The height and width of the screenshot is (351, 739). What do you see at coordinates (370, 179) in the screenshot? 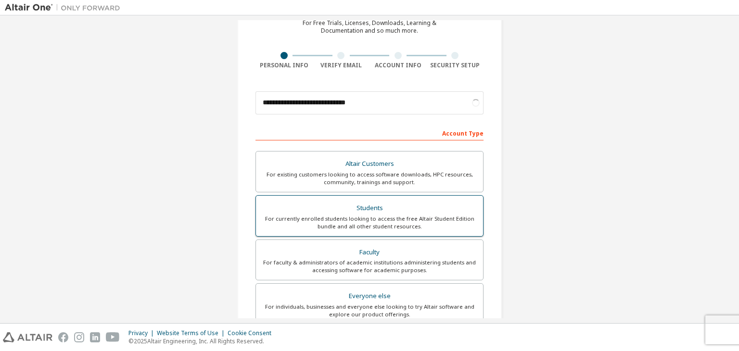
I see `div: For existing customers looking to access software downloads, HPC resources, community, trainings ...` at bounding box center [370, 179].